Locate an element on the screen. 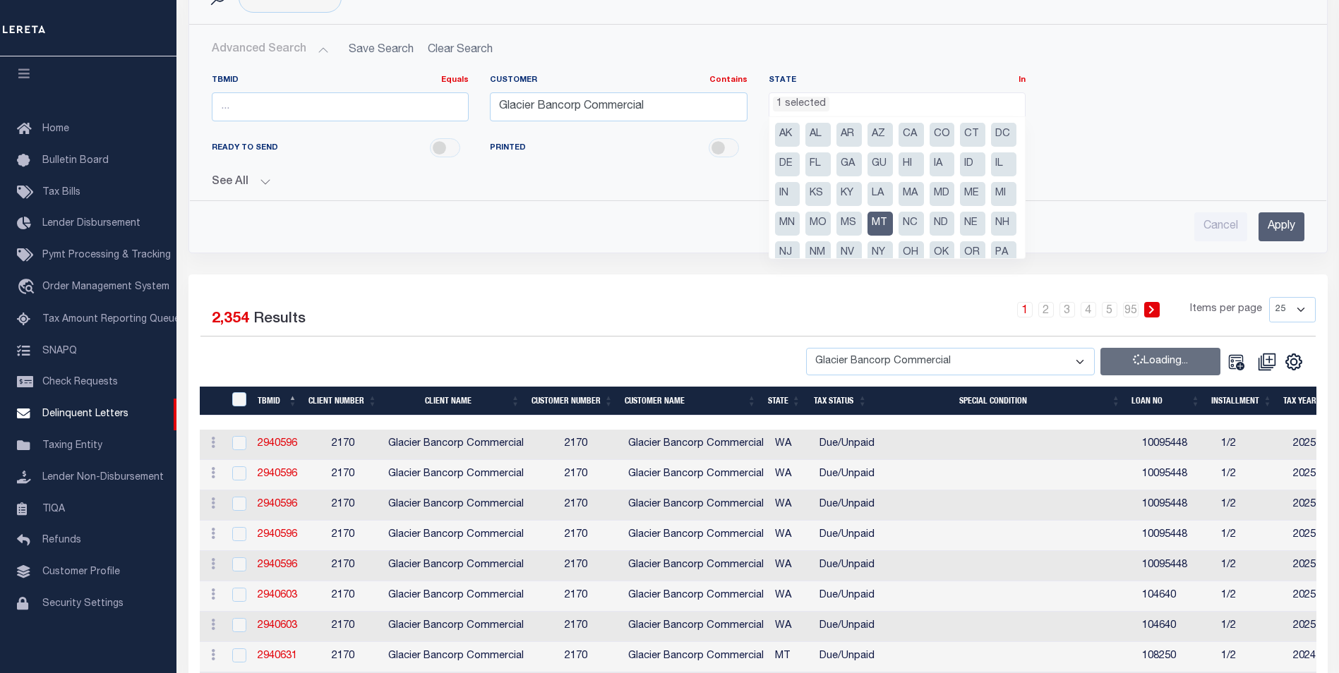  li: IN is located at coordinates (787, 194).